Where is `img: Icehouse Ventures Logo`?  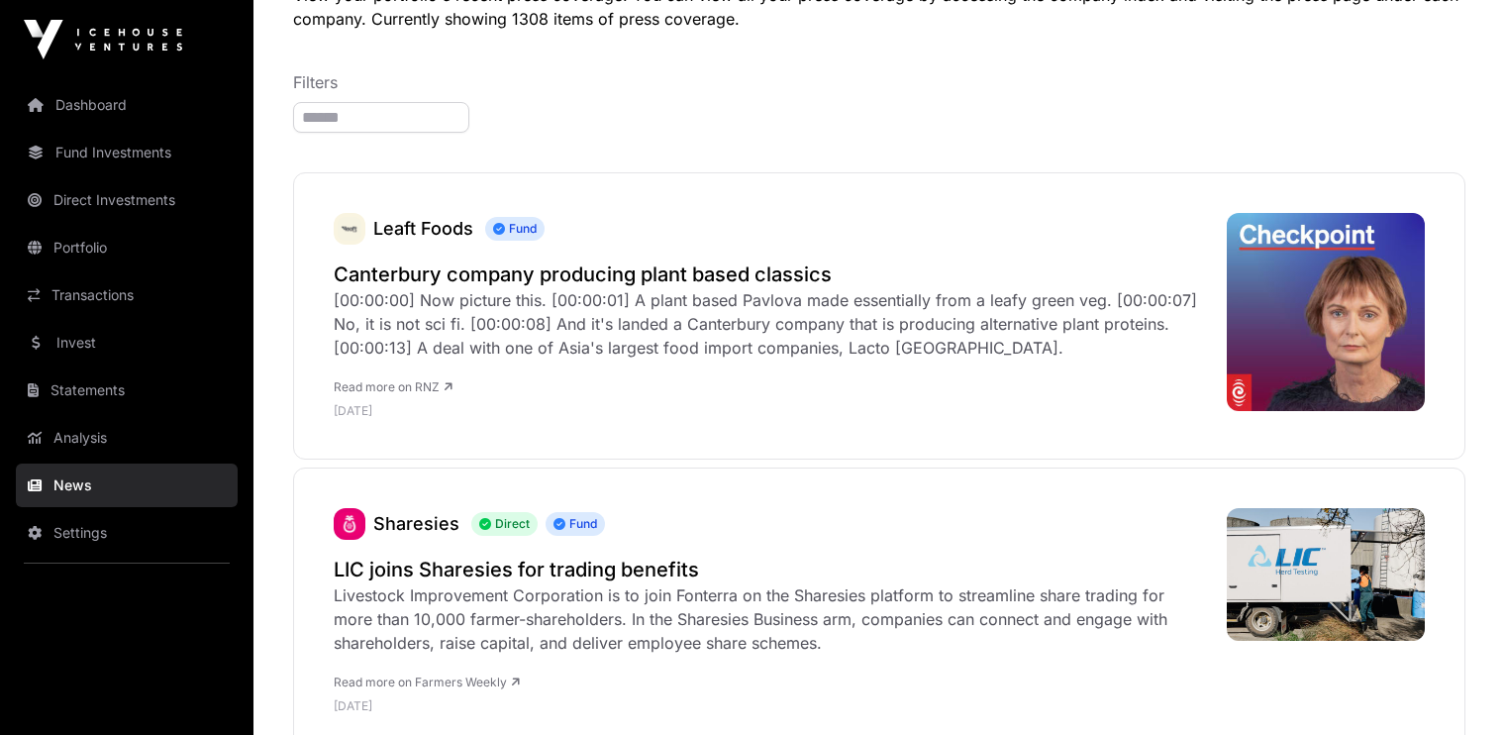 img: Icehouse Ventures Logo is located at coordinates (103, 40).